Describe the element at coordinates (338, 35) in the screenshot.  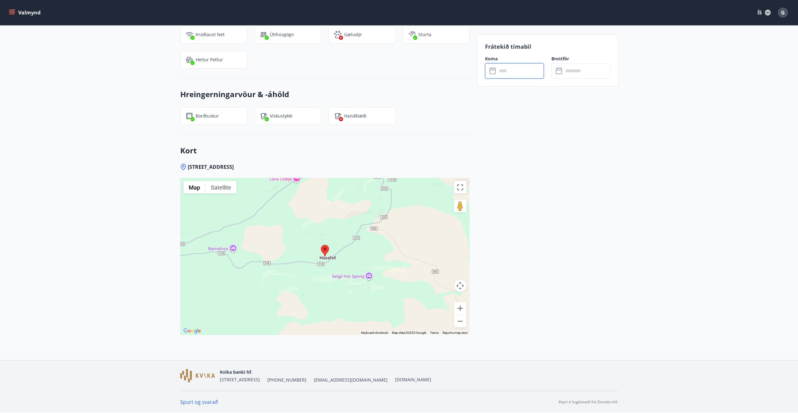
I see `img: pxcaIm5dSOV3FS4whs1soiYWTwFQvksT25a9J10C.svg` at that location.